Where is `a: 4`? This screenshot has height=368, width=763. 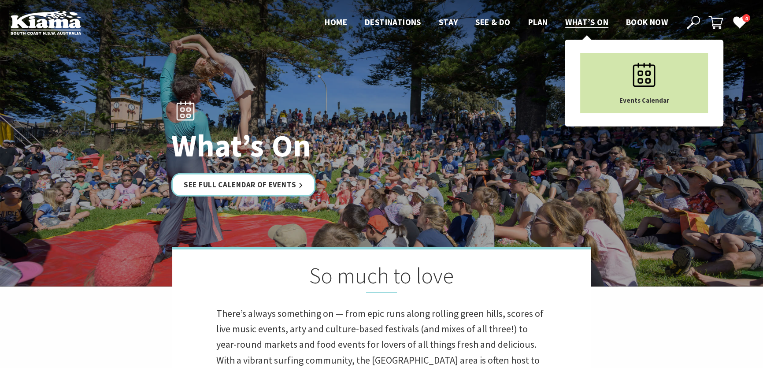
a: 4 is located at coordinates (739, 22).